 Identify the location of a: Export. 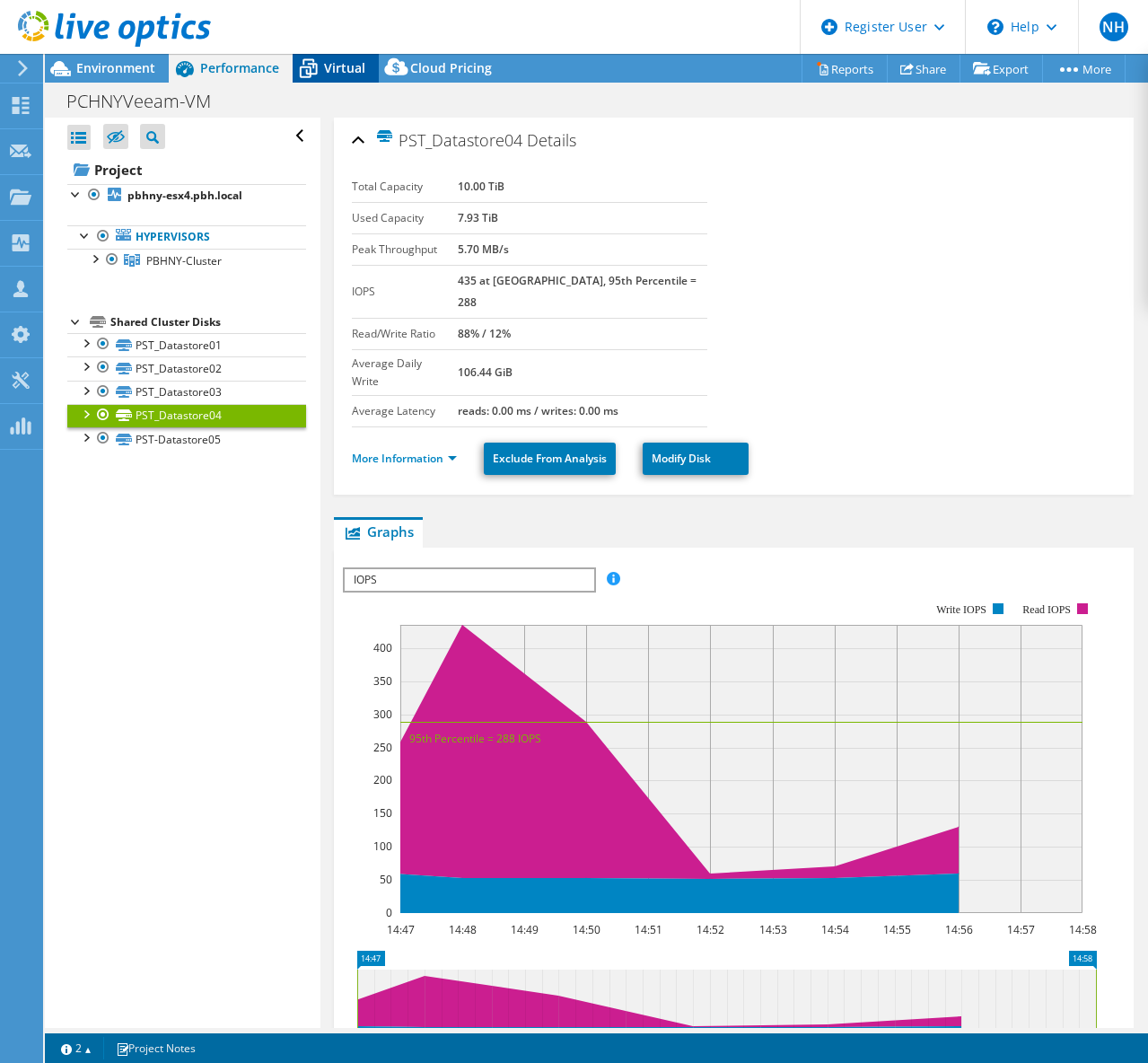
(1001, 68).